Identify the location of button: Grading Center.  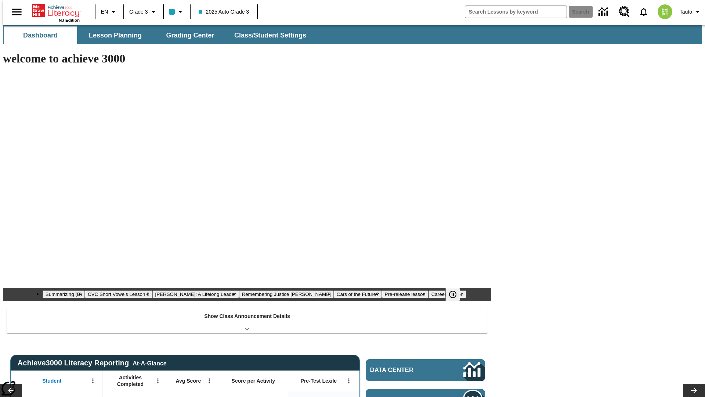
(190, 35).